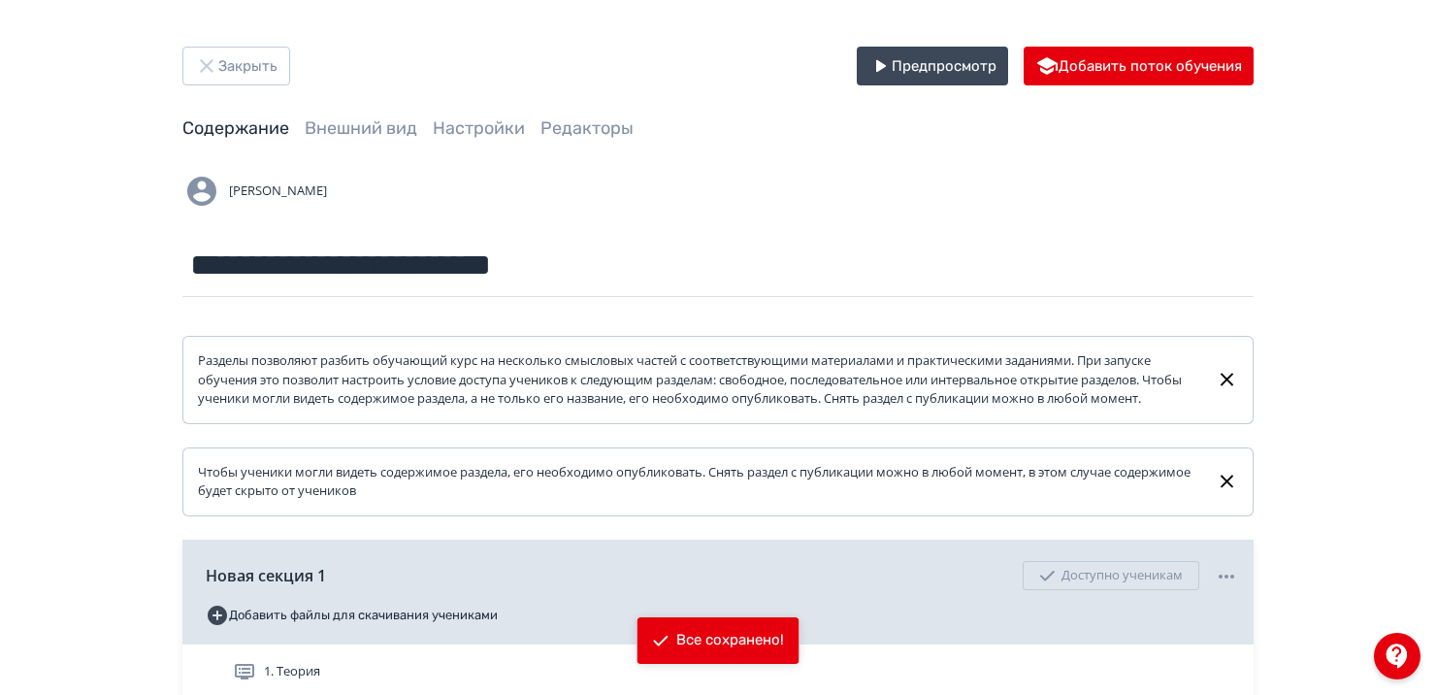 The width and height of the screenshot is (1436, 695). Describe the element at coordinates (236, 128) in the screenshot. I see `a: Содержание` at that location.